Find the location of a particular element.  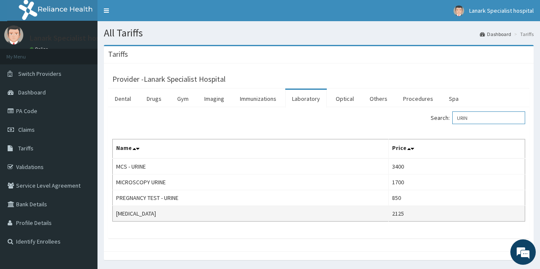

span: We're online! is located at coordinates (83, 123).